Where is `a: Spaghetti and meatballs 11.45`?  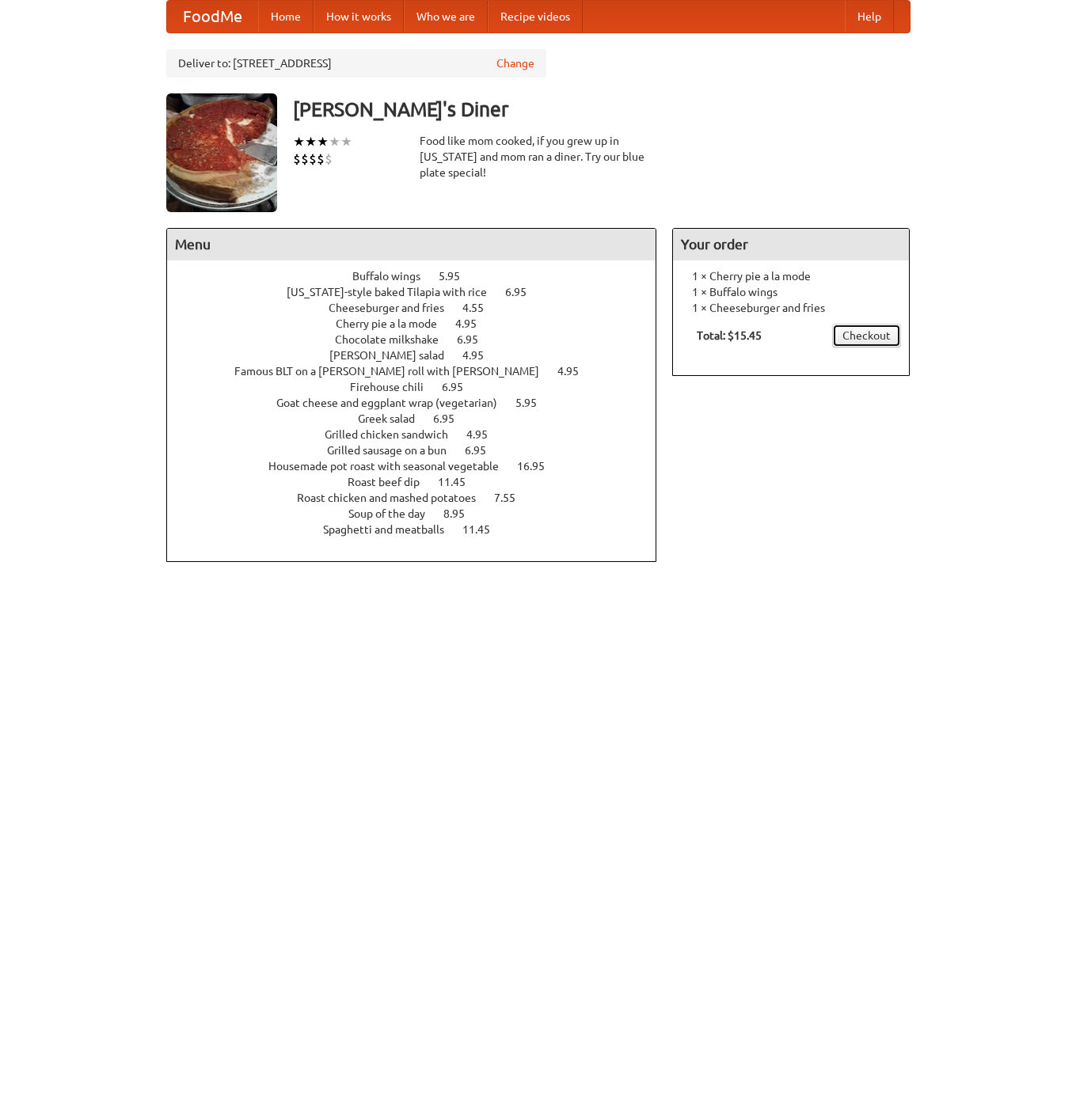
a: Spaghetti and meatballs 11.45 is located at coordinates (421, 530).